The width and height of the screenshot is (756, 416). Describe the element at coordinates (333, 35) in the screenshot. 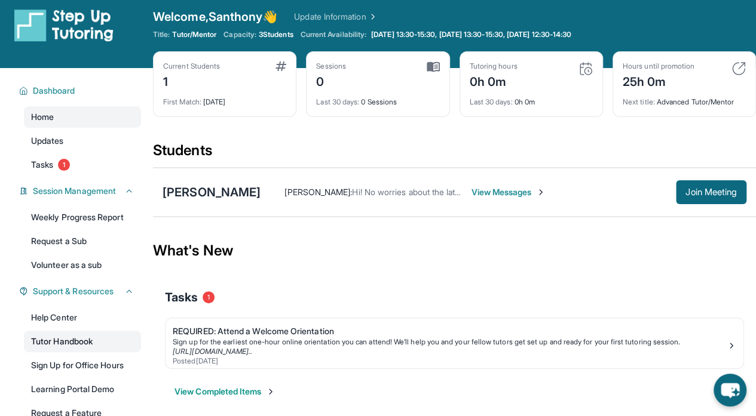

I see `span: Current Availability:` at that location.